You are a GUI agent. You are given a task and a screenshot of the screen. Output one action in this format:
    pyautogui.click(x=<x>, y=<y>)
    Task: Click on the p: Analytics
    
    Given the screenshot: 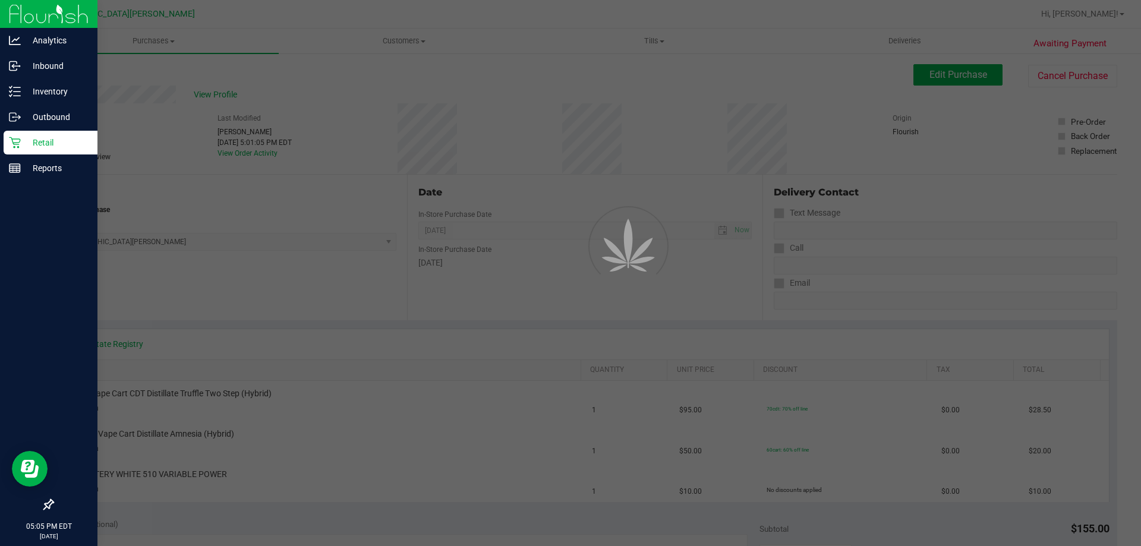 What is the action you would take?
    pyautogui.click(x=56, y=40)
    